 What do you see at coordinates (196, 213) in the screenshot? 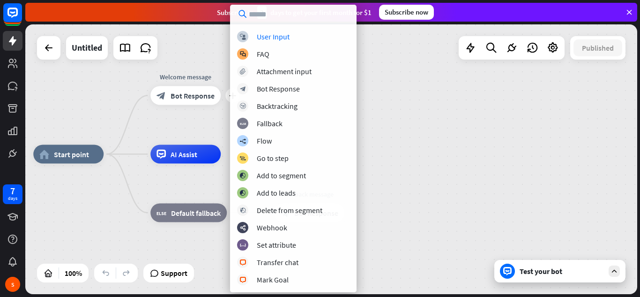
I see `span: Default fallback` at bounding box center [196, 213].